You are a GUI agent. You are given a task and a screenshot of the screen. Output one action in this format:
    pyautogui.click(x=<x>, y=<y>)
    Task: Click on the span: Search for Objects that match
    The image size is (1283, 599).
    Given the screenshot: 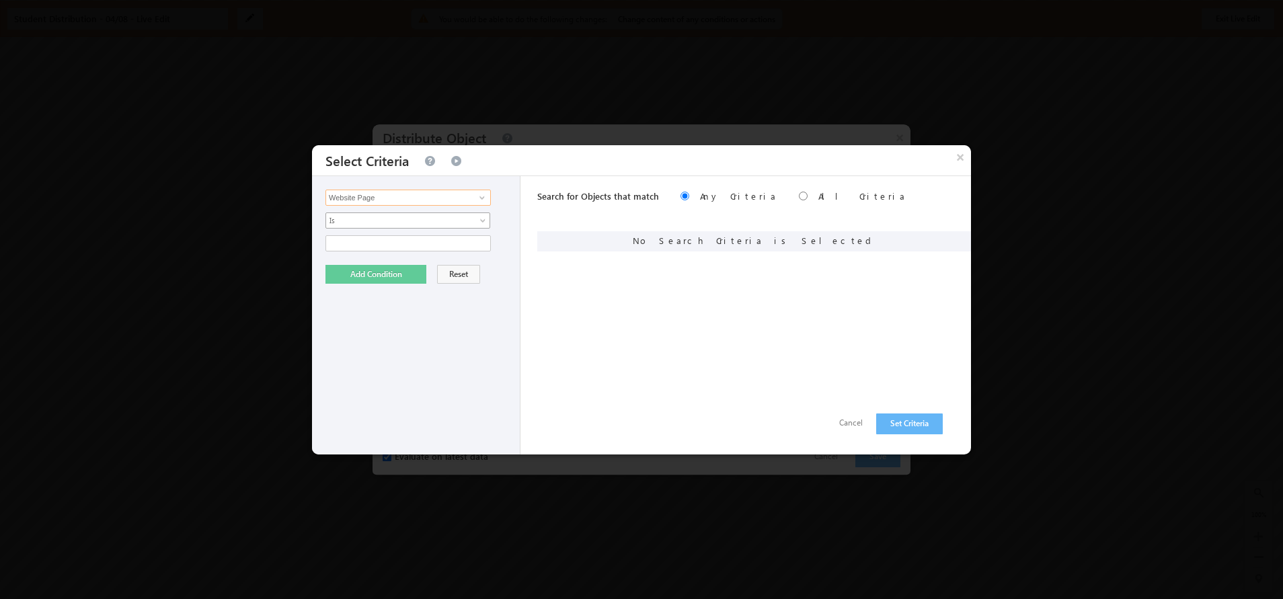 What is the action you would take?
    pyautogui.click(x=598, y=196)
    